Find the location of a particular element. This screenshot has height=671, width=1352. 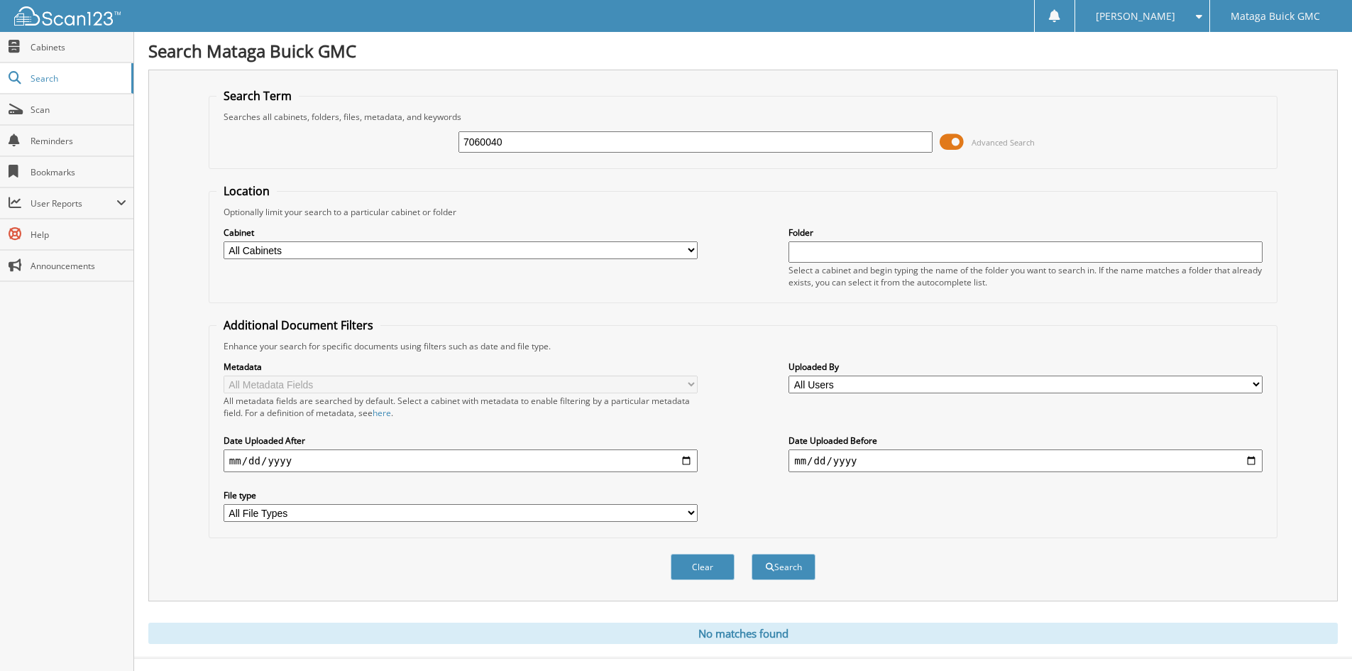

label: File type is located at coordinates (461, 495).